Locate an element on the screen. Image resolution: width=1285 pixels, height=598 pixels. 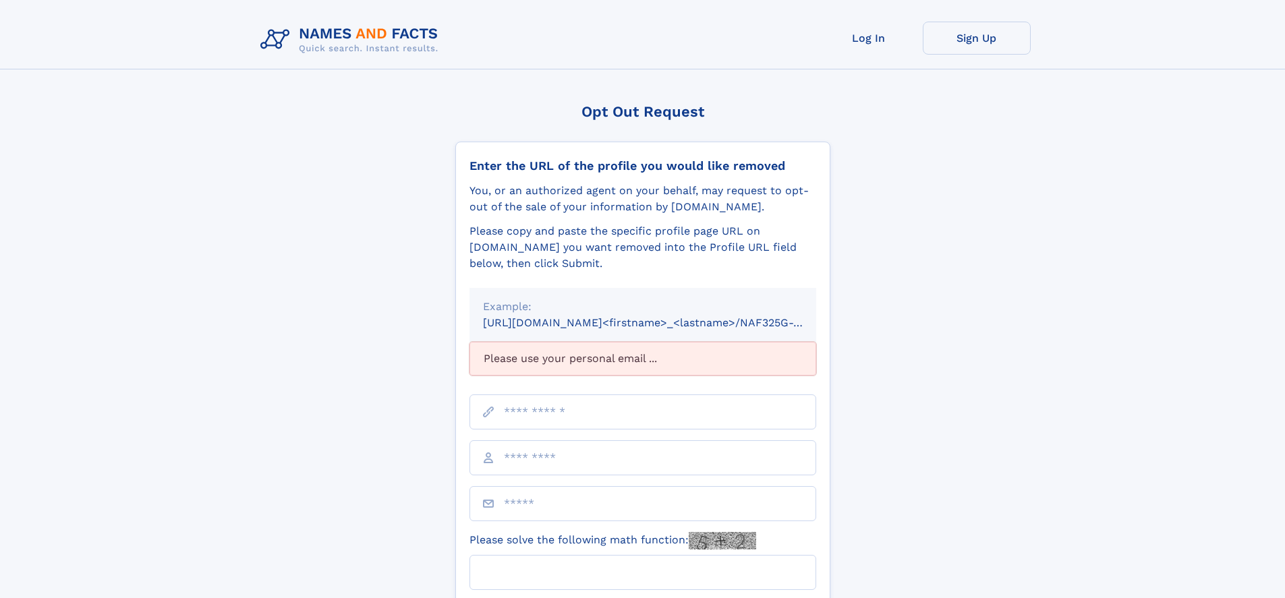
div: You, or an authorized agent on your behalf, may request to opt-out of the sale of your informatio... is located at coordinates (643, 199).